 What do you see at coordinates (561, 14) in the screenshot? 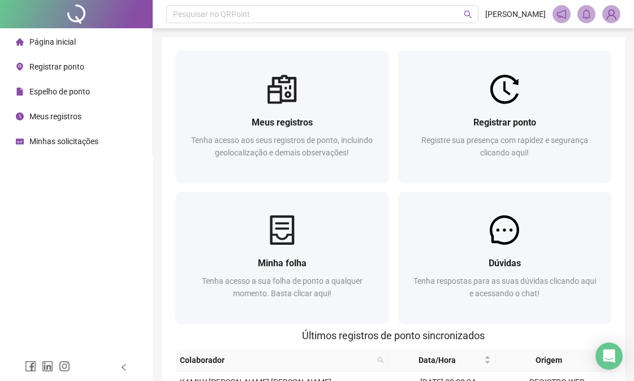
I see `span: notification` at bounding box center [561, 14].